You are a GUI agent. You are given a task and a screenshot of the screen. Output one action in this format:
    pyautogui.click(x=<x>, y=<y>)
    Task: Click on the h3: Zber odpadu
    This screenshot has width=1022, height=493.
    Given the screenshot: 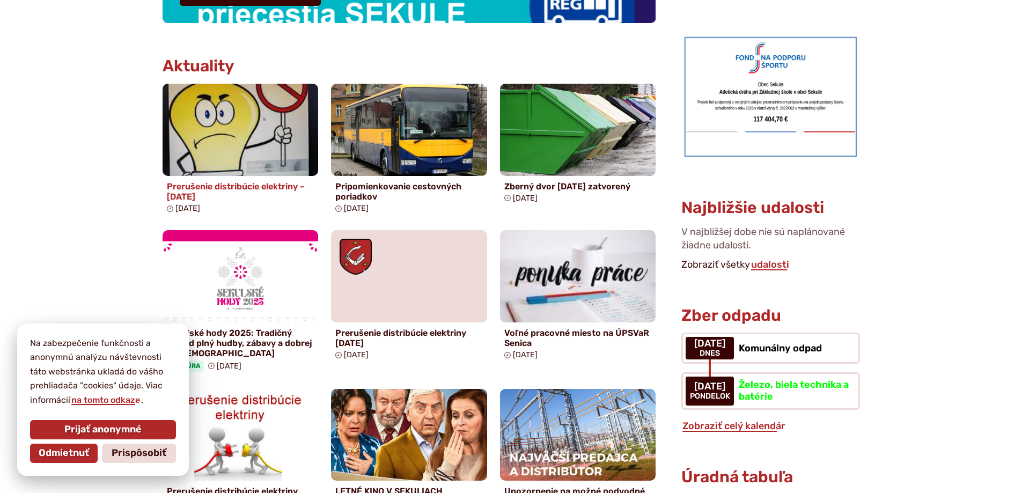 What is the action you would take?
    pyautogui.click(x=770, y=315)
    